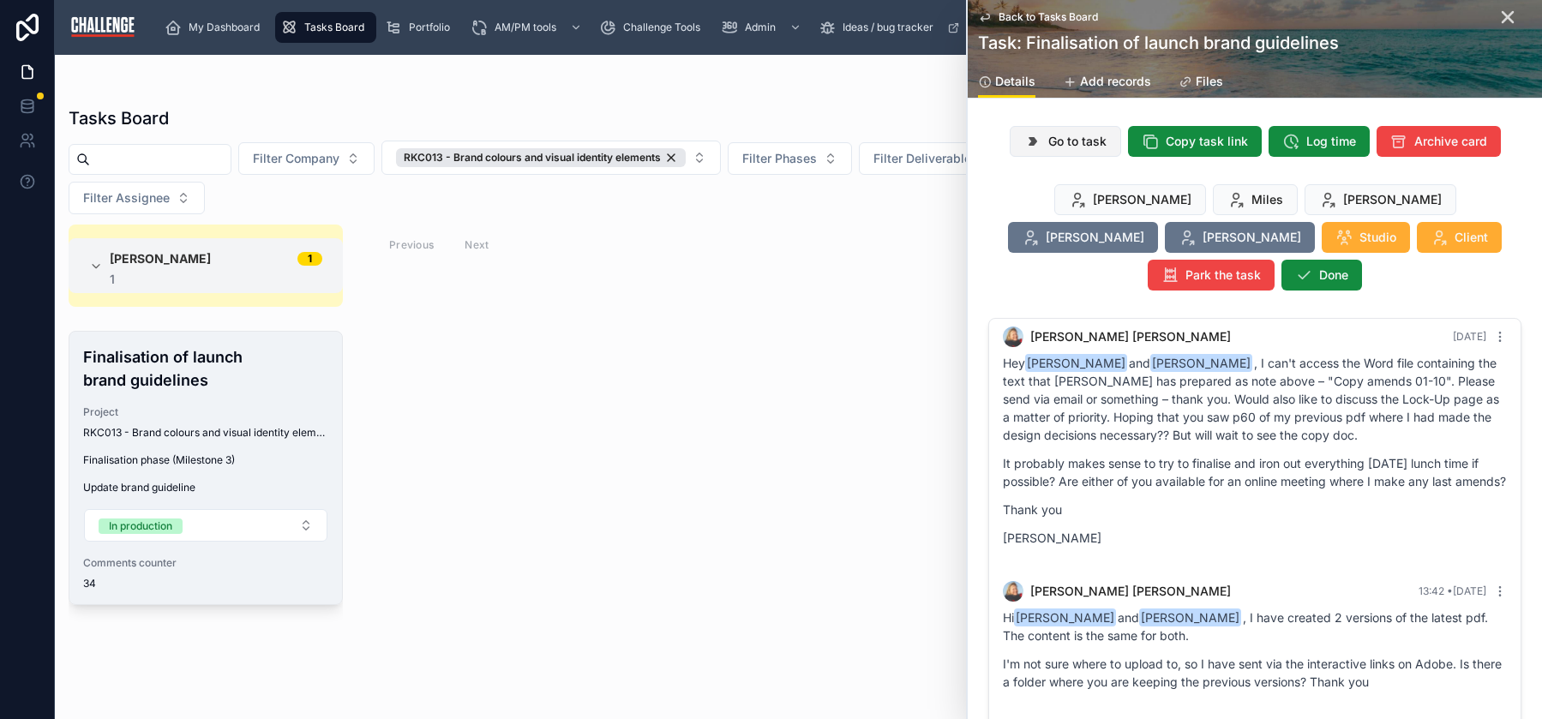  I want to click on span: Tasks Board, so click(334, 27).